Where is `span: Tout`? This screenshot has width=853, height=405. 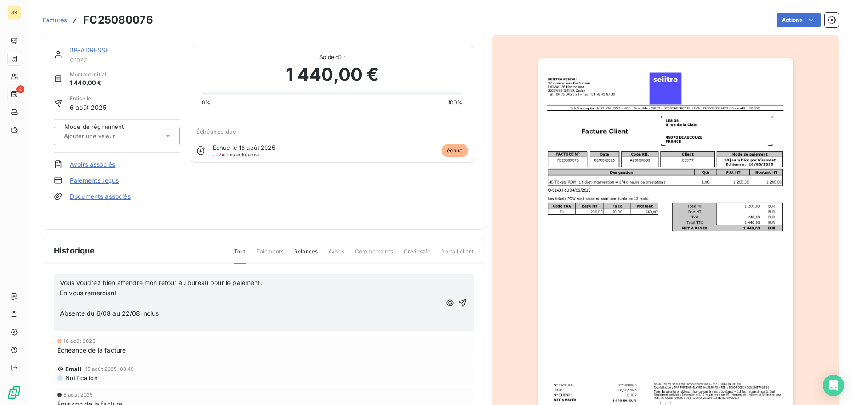
span: Tout is located at coordinates (240, 256).